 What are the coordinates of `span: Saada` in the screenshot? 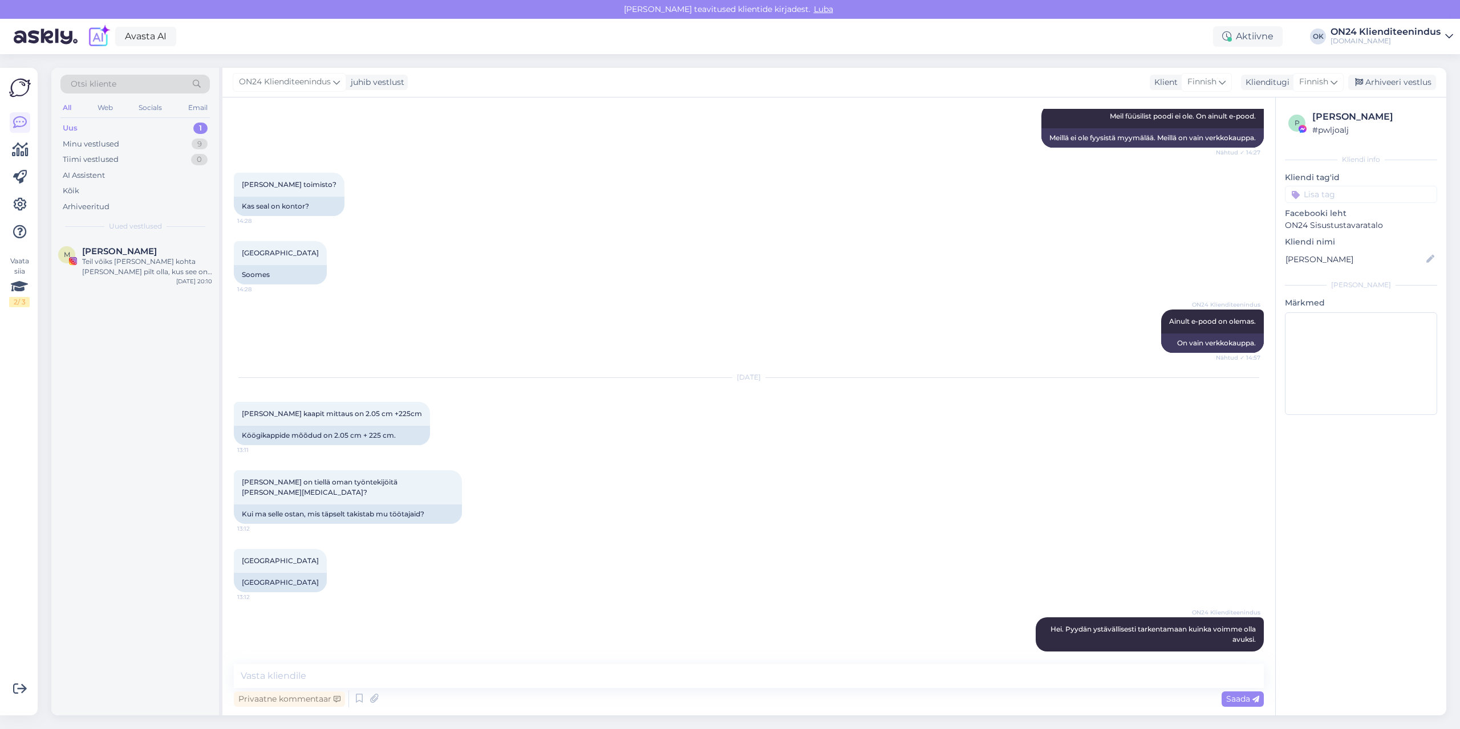 It's located at (1243, 699).